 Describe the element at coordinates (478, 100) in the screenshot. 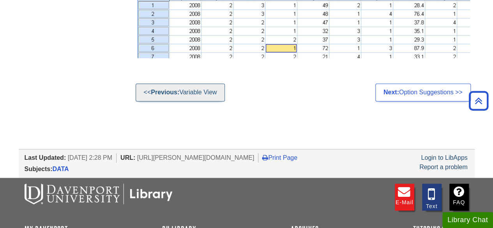

I see `a: Back to Top` at that location.